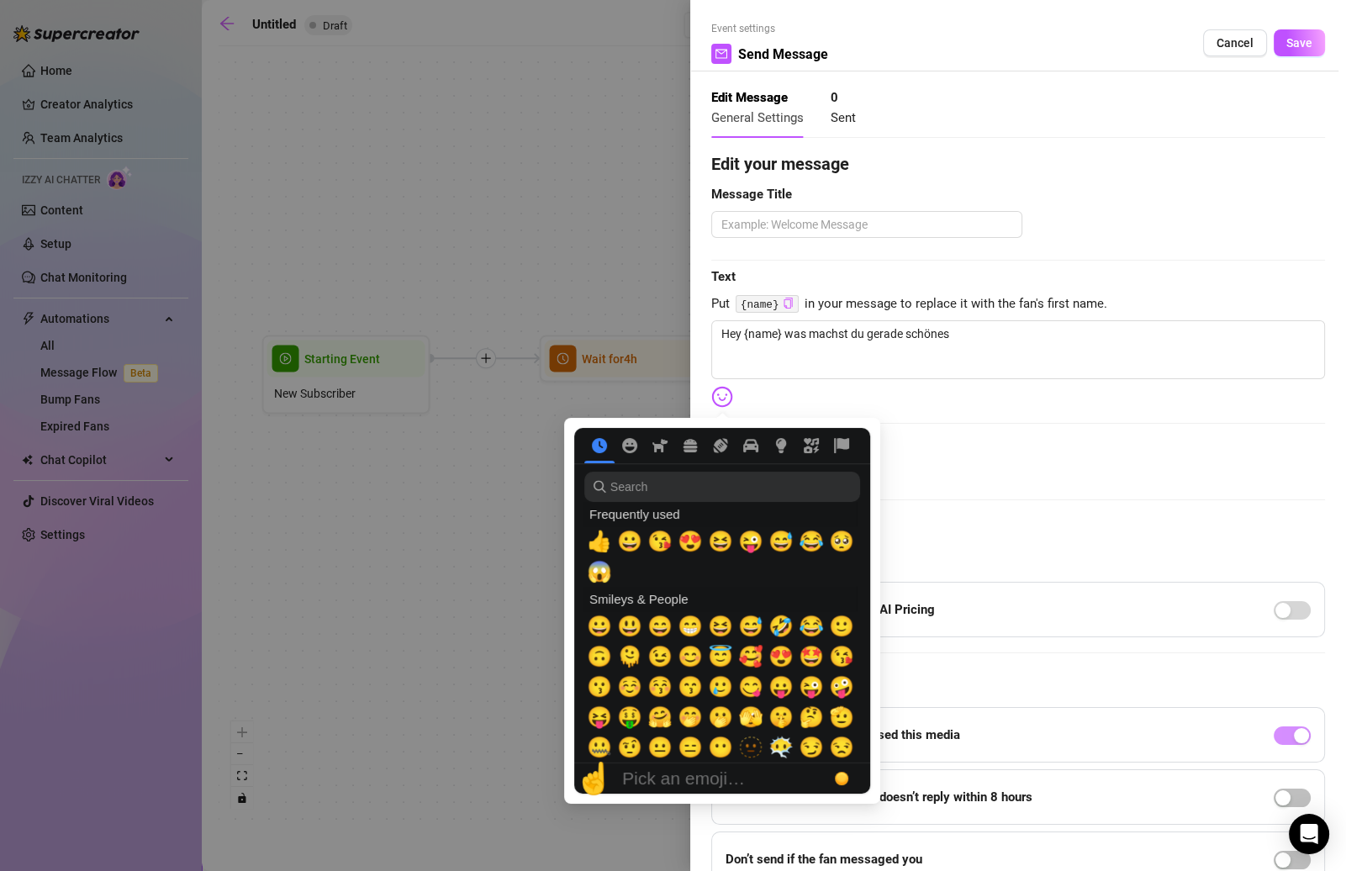 This screenshot has width=1346, height=871. Describe the element at coordinates (767, 304) in the screenshot. I see `code: {name}` at that location.